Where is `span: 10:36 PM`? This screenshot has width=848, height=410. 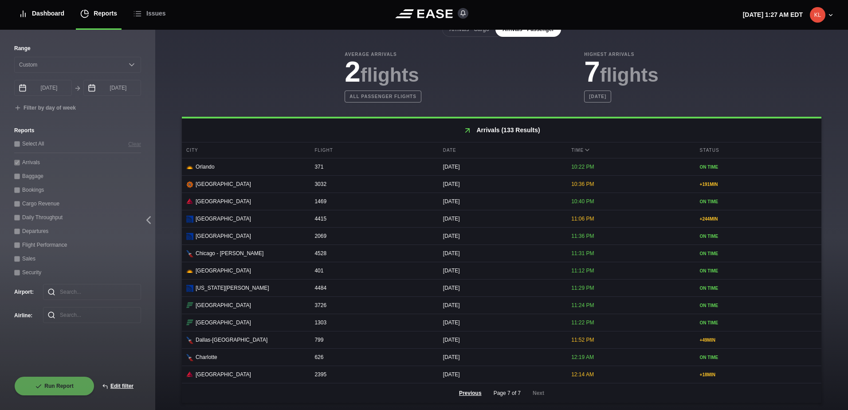 span: 10:36 PM is located at coordinates (582, 184).